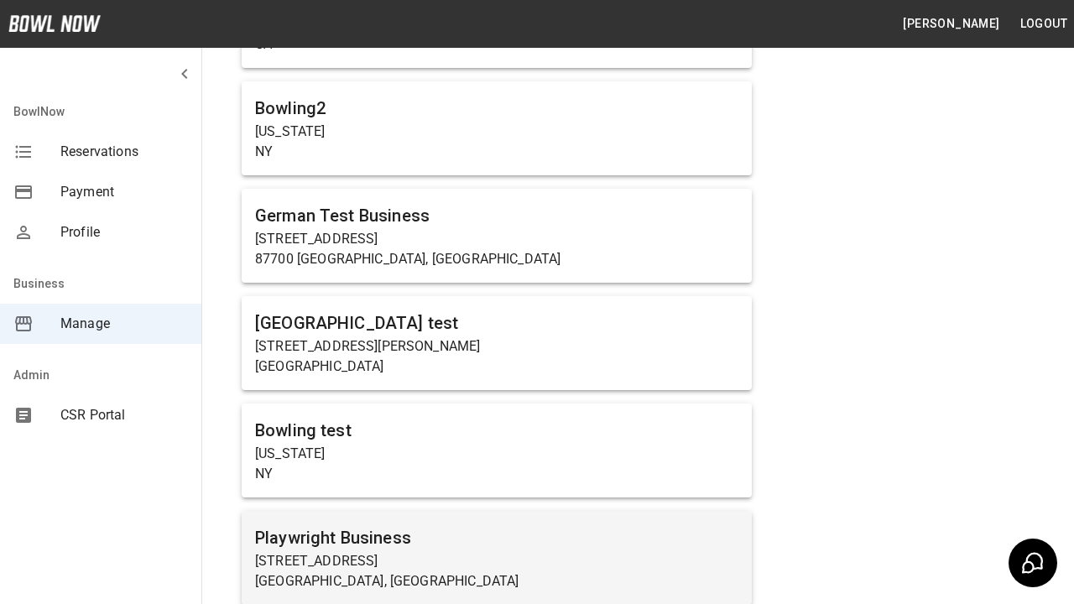  What do you see at coordinates (55, 23) in the screenshot?
I see `img: logo` at bounding box center [55, 23].